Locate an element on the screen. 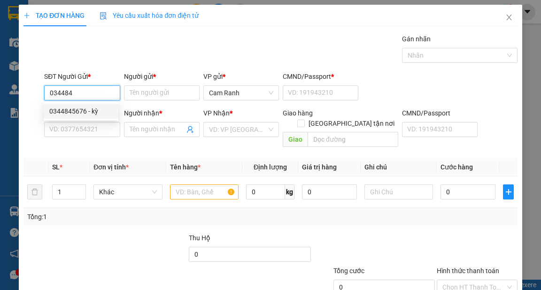  span: Khác is located at coordinates (128, 192).